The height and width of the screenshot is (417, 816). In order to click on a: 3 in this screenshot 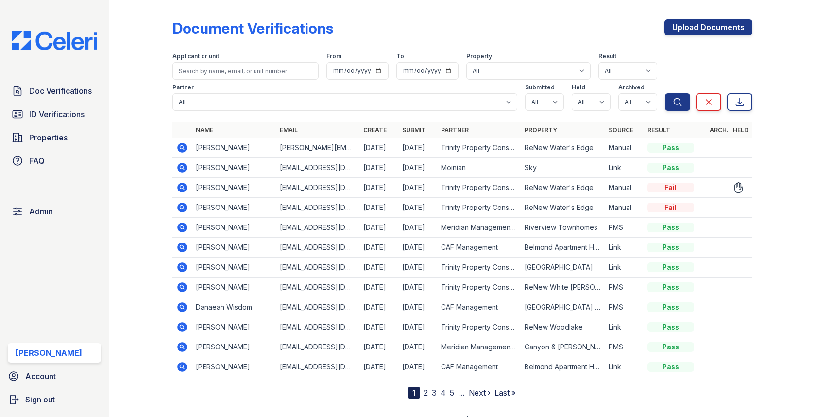, I will do `click(434, 392)`.